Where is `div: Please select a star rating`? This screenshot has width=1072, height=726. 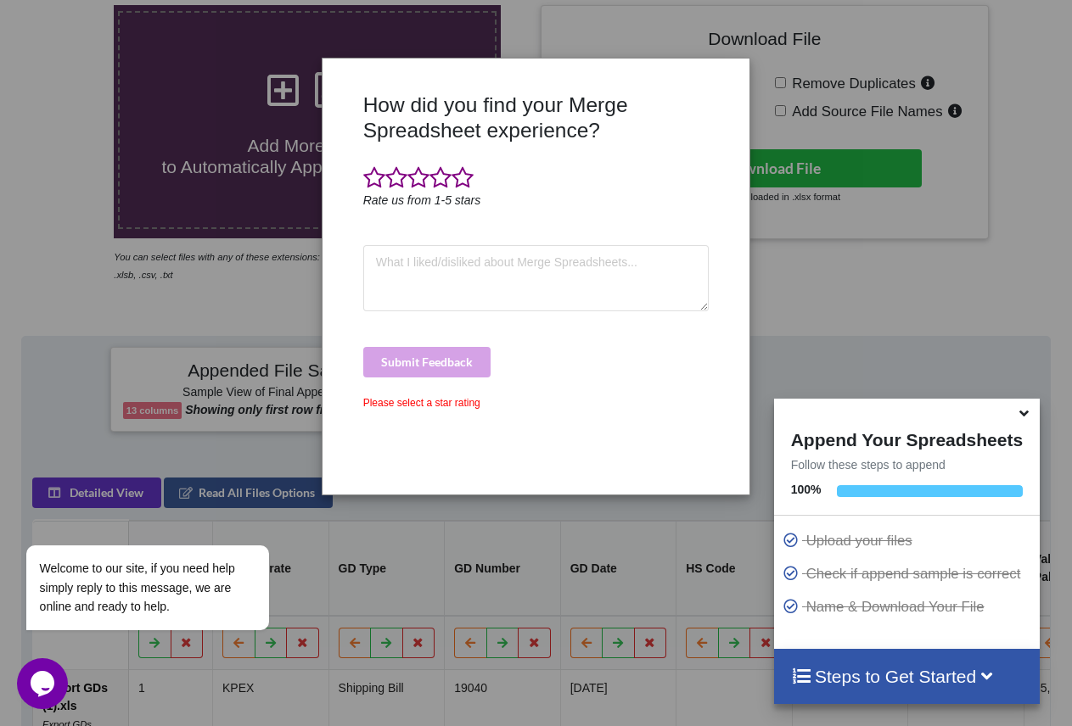
div: Please select a star rating is located at coordinates (536, 403).